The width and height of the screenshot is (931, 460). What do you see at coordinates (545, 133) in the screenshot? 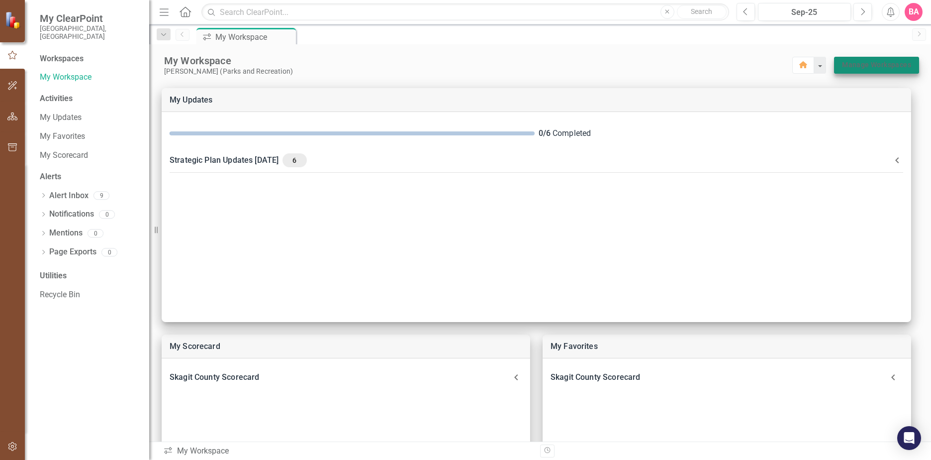
I see `div: 0 / 6` at bounding box center [545, 133].